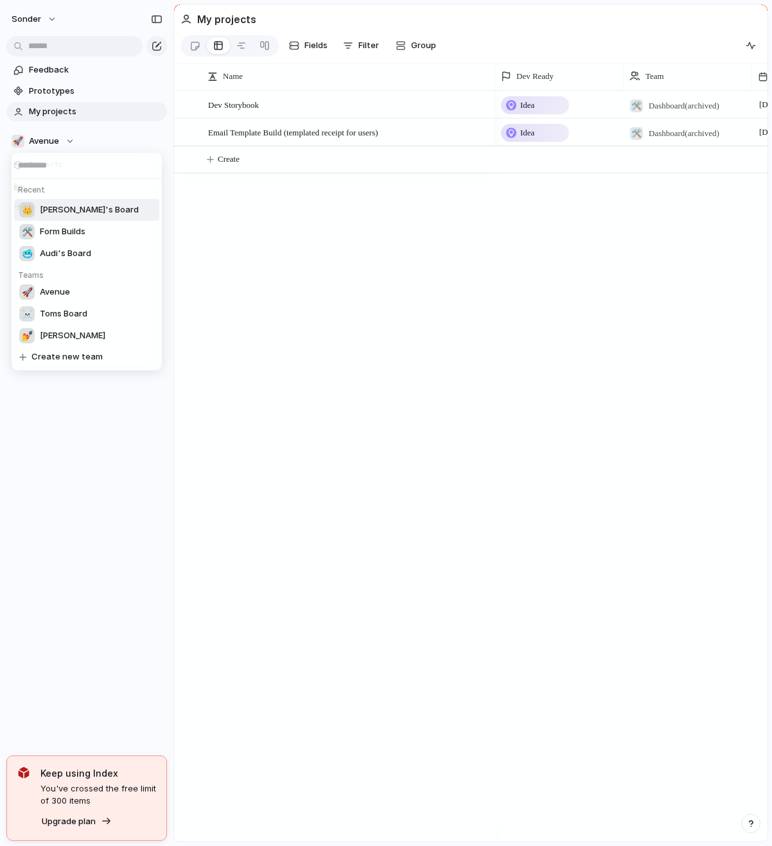 Image resolution: width=772 pixels, height=846 pixels. What do you see at coordinates (89, 188) in the screenshot?
I see `h5: Recent` at bounding box center [89, 188].